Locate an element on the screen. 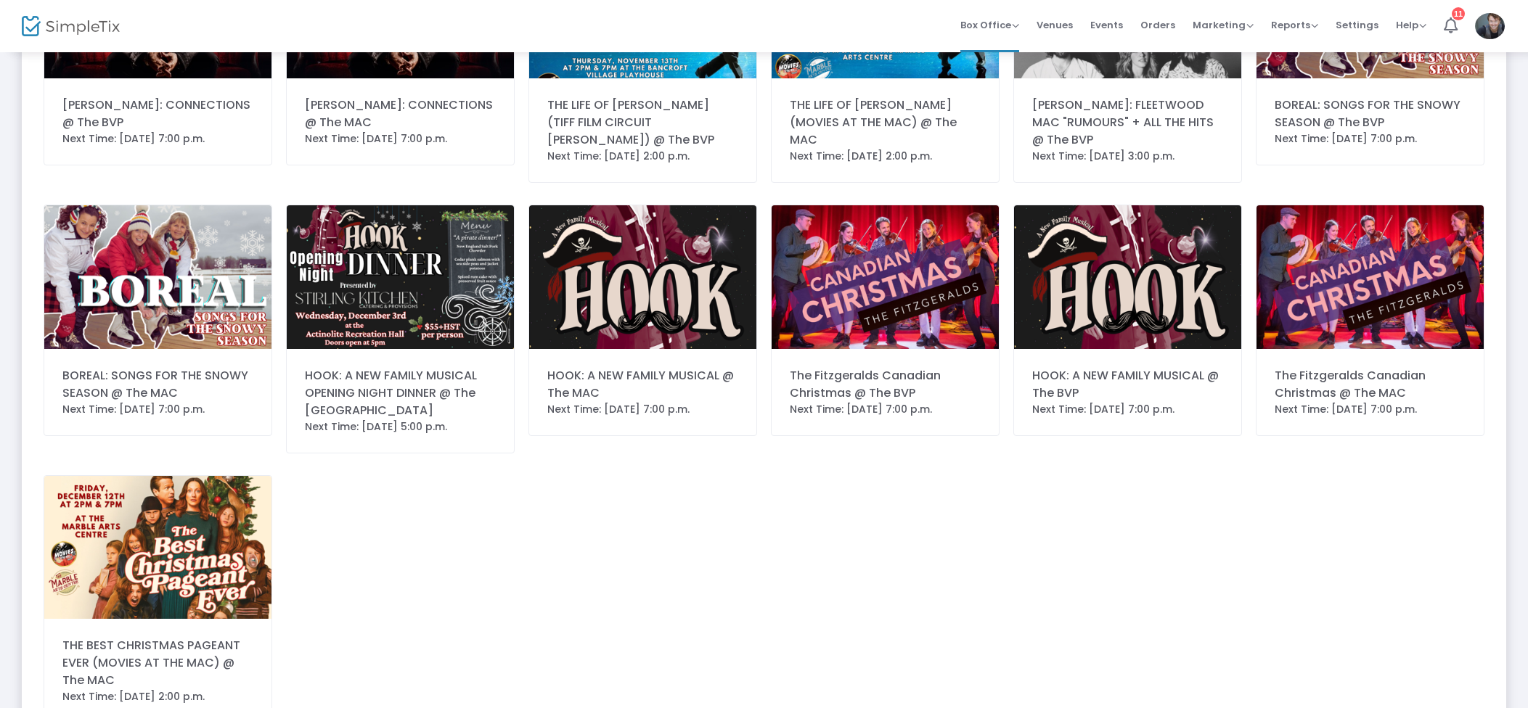 This screenshot has width=1528, height=708. img: 6388777152917833832025SeasonGraphics-2.png is located at coordinates (157, 277).